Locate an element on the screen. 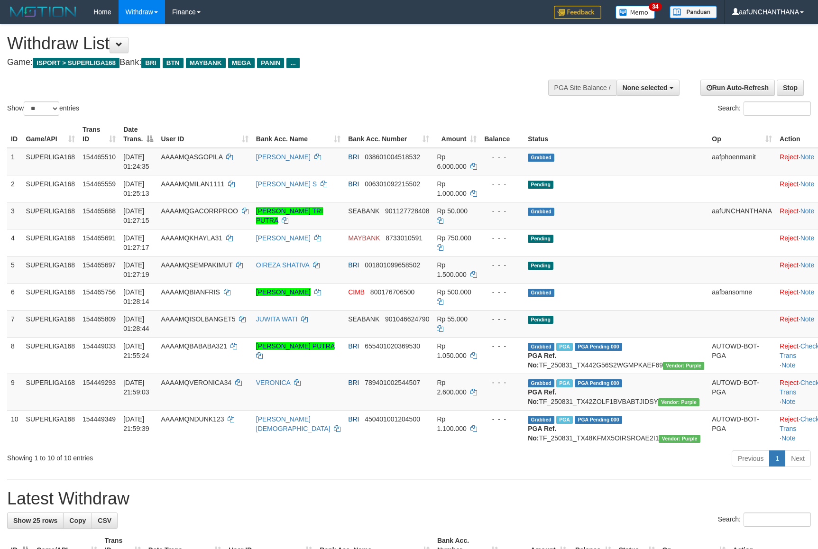  span: CSV is located at coordinates (104, 521).